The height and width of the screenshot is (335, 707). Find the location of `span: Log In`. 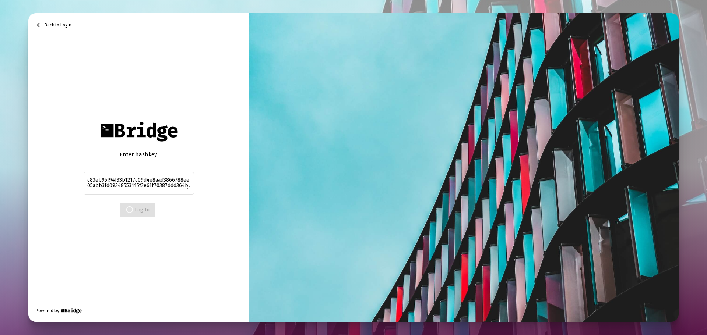

span: Log In is located at coordinates (138, 210).